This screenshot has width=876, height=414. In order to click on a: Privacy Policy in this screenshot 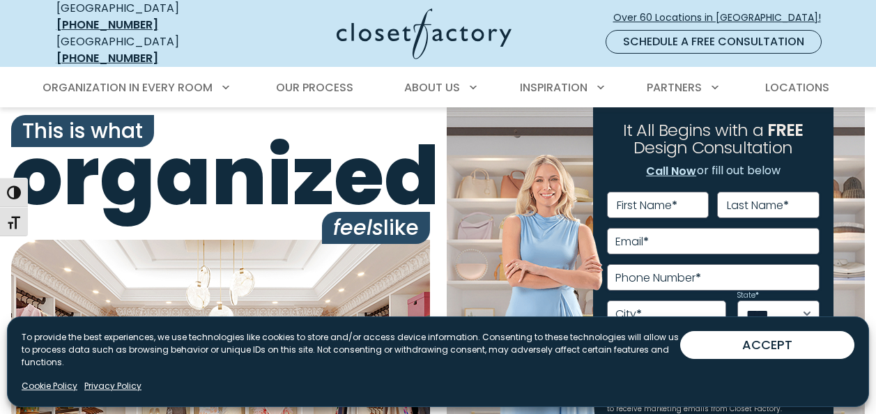, I will do `click(113, 386)`.